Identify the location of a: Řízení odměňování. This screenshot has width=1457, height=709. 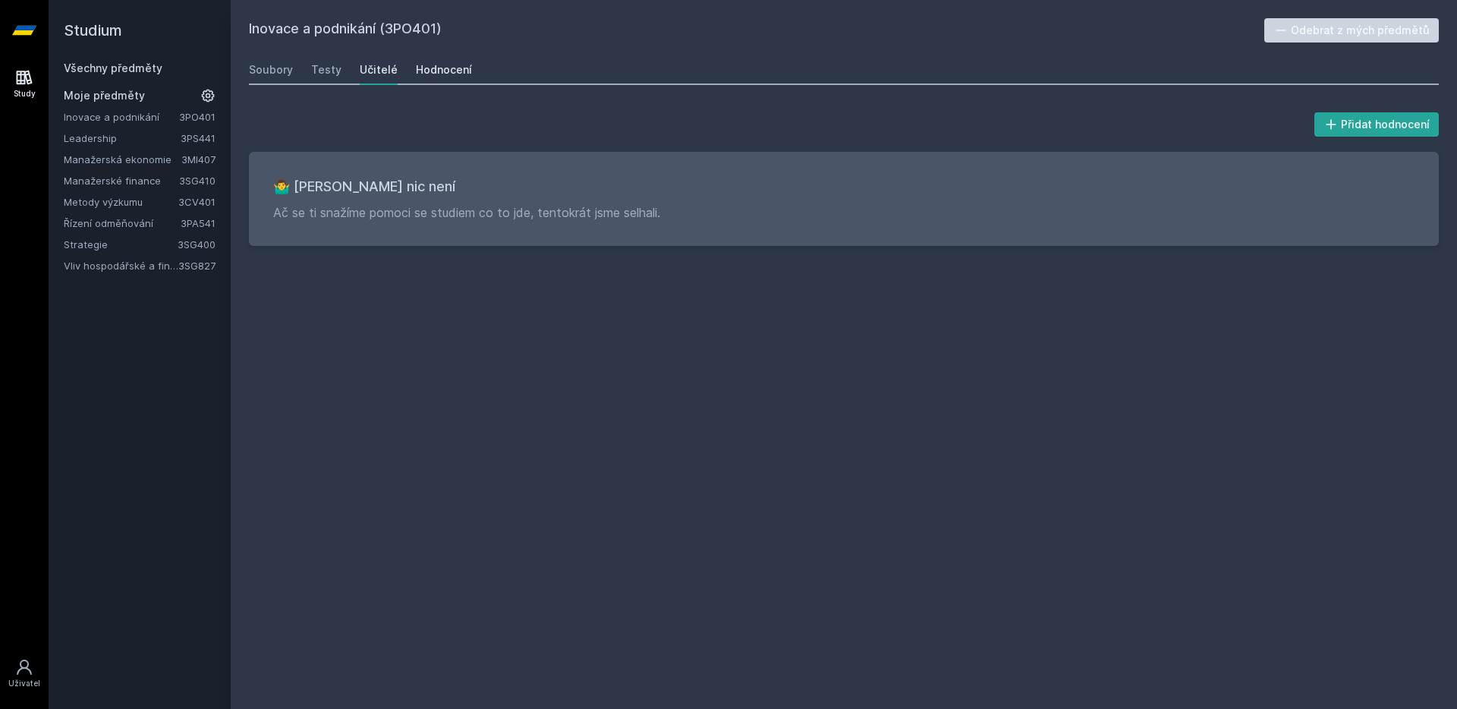
(122, 223).